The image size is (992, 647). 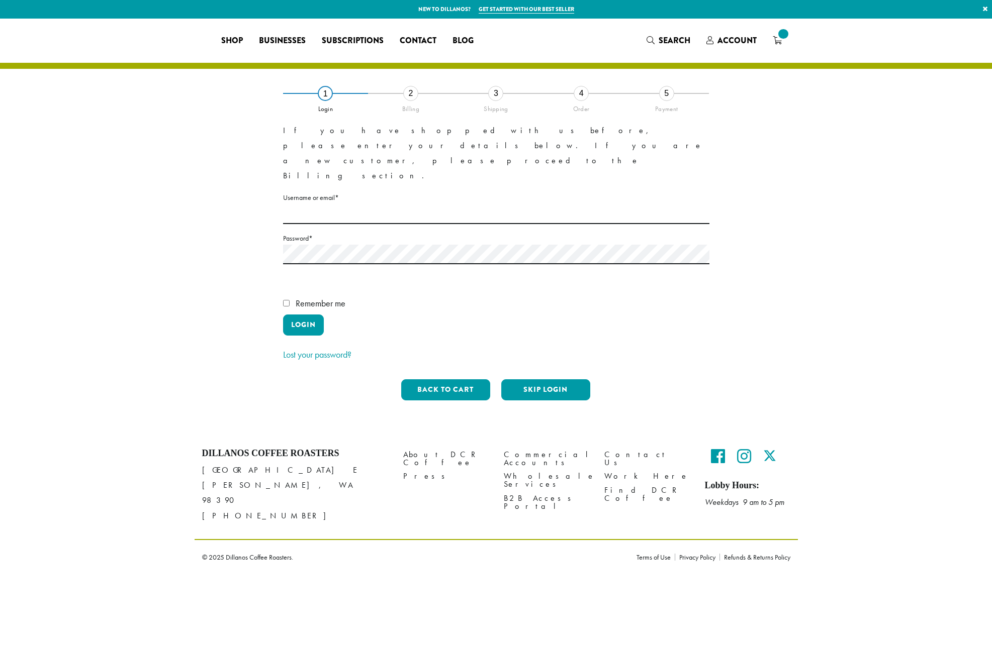 What do you see at coordinates (647, 459) in the screenshot?
I see `a: Contact Us` at bounding box center [647, 459].